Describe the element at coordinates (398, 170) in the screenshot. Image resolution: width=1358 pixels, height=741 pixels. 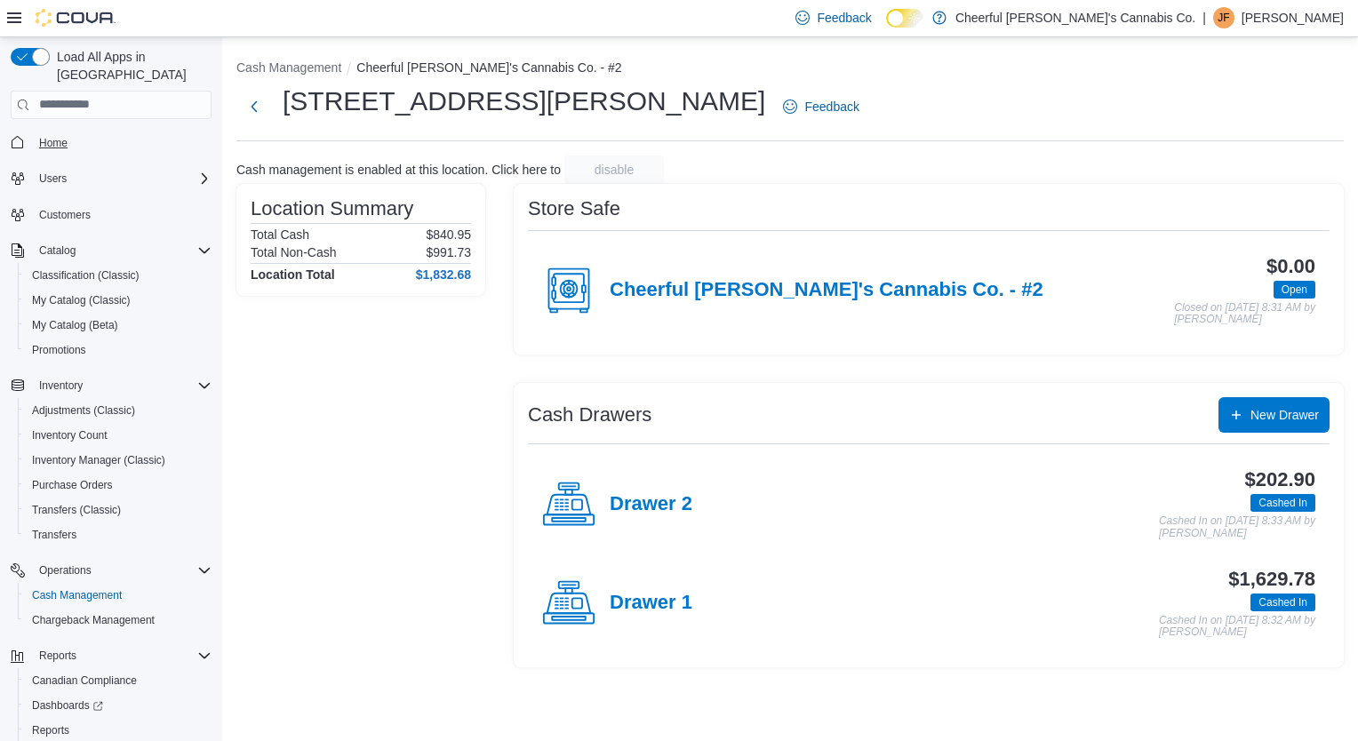
I see `p: Cash management is enabled at this location. Click here to` at that location.